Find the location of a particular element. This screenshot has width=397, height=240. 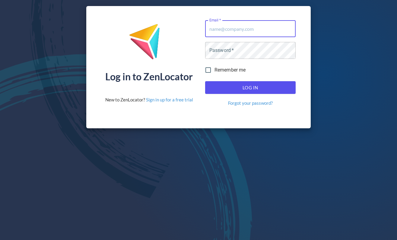

span: Log In is located at coordinates (250, 87).